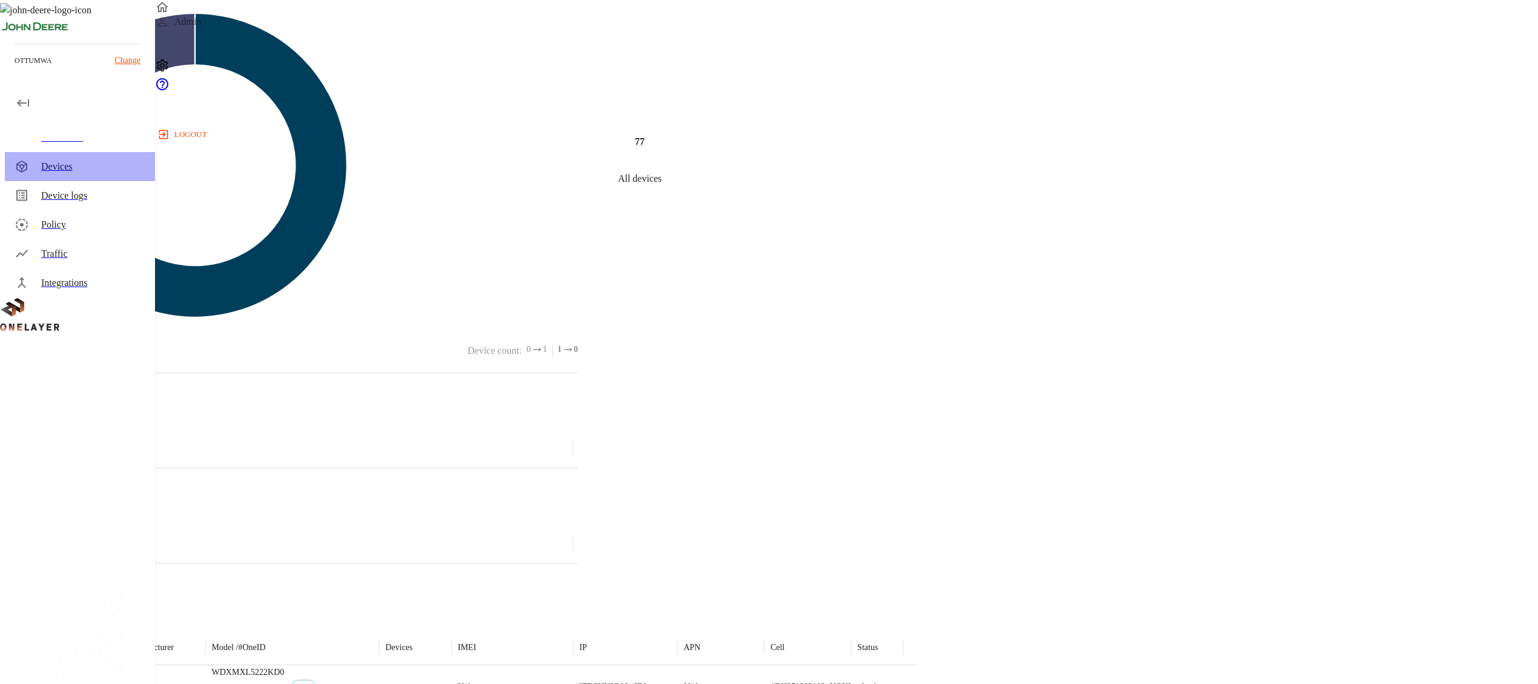  What do you see at coordinates (777, 647) in the screenshot?
I see `p: Cell` at bounding box center [777, 647].